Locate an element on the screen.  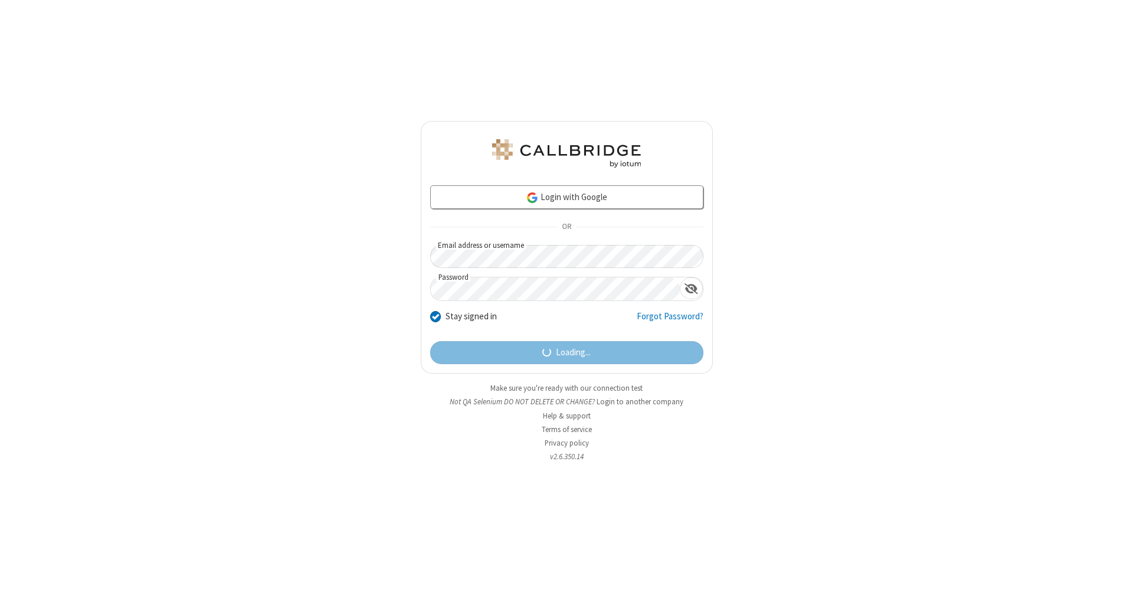
button: Loading... is located at coordinates (566, 353).